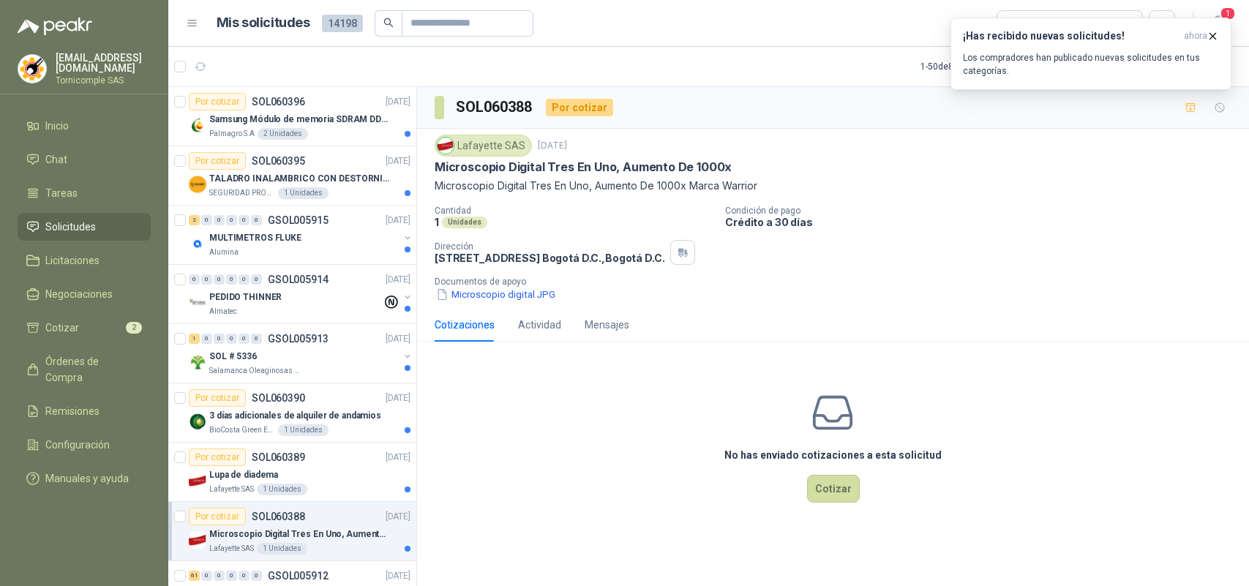 Image resolution: width=1249 pixels, height=586 pixels. I want to click on a: Inicio, so click(84, 126).